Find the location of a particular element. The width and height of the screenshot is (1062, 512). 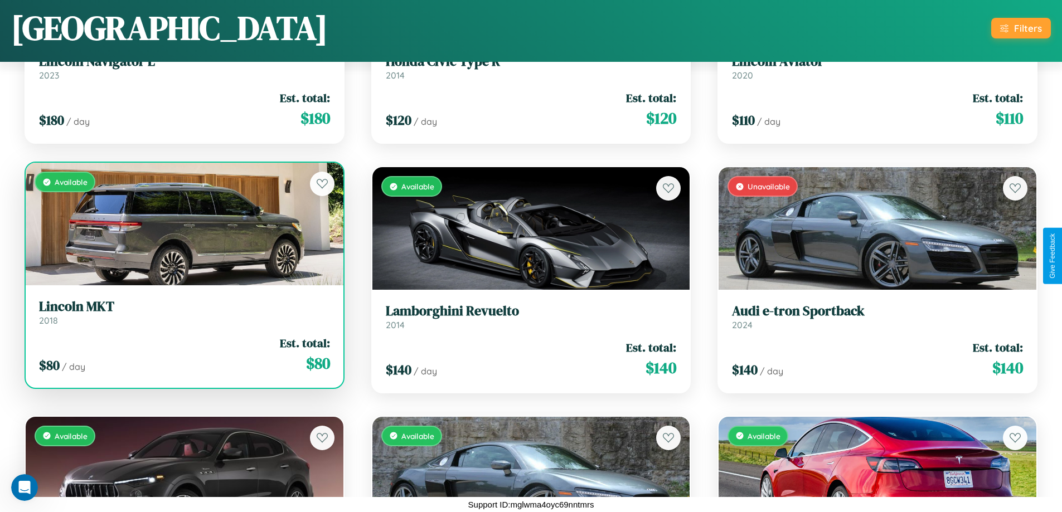

span: 2020 is located at coordinates (743, 75).